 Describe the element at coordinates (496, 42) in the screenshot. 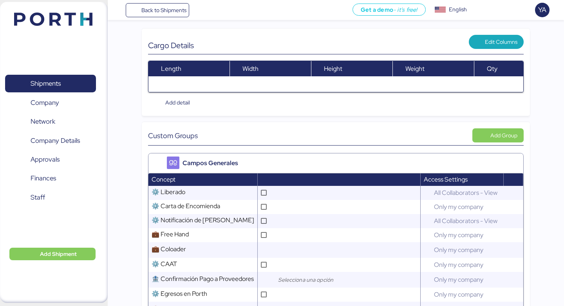

I see `button: Edit Columns` at that location.